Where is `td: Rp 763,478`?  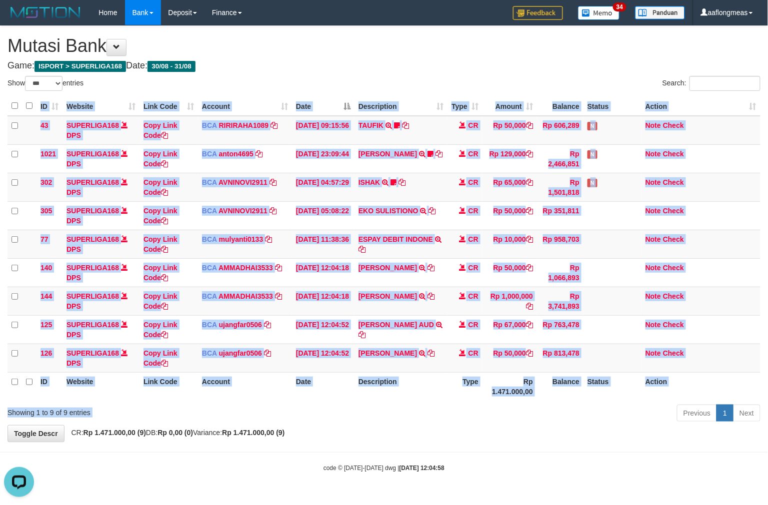 td: Rp 763,478 is located at coordinates (560, 329).